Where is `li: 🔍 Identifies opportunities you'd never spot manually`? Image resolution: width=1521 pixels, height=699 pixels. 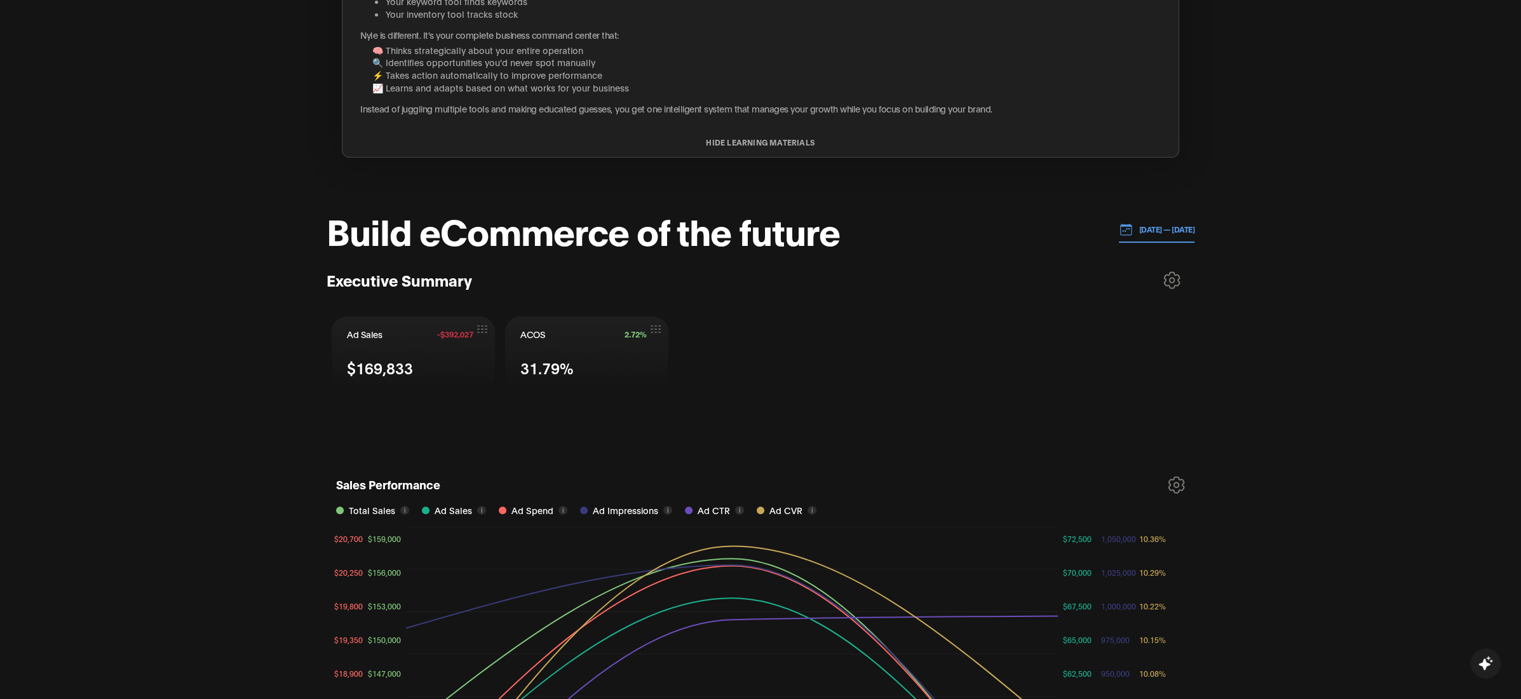 li: 🔍 Identifies opportunities you'd never spot manually is located at coordinates (766, 62).